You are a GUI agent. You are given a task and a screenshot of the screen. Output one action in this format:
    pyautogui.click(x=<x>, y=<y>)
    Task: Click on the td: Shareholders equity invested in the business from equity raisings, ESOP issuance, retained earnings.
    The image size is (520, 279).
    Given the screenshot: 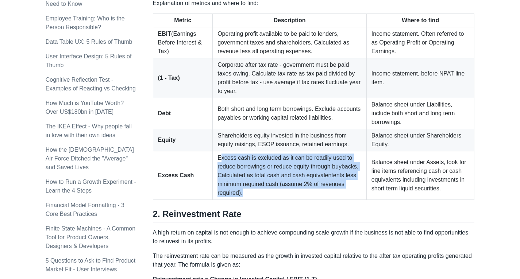 What is the action you would take?
    pyautogui.click(x=290, y=140)
    